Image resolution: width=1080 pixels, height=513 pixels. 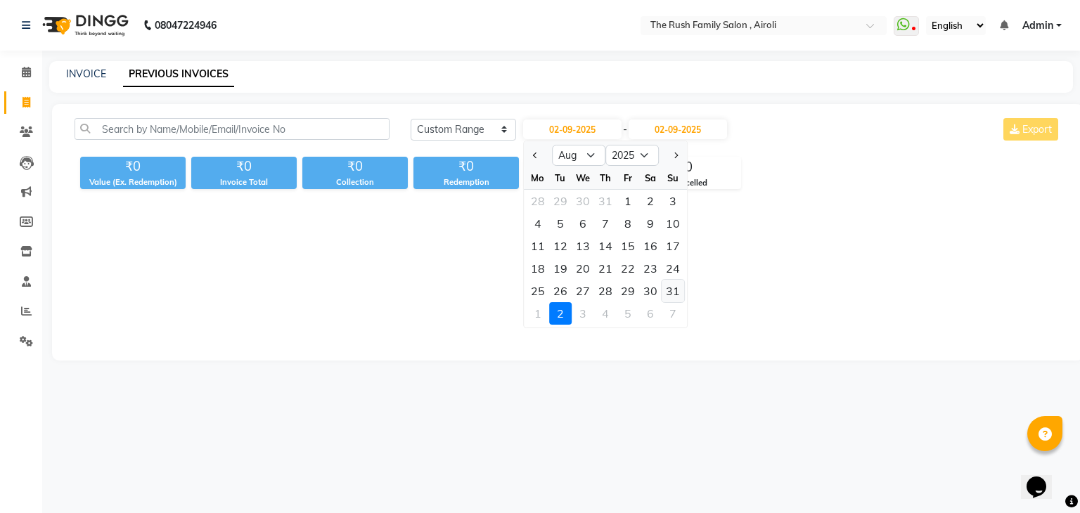 What do you see at coordinates (606, 246) in the screenshot?
I see `div: Thursday, August 14, 2025` at bounding box center [606, 246].